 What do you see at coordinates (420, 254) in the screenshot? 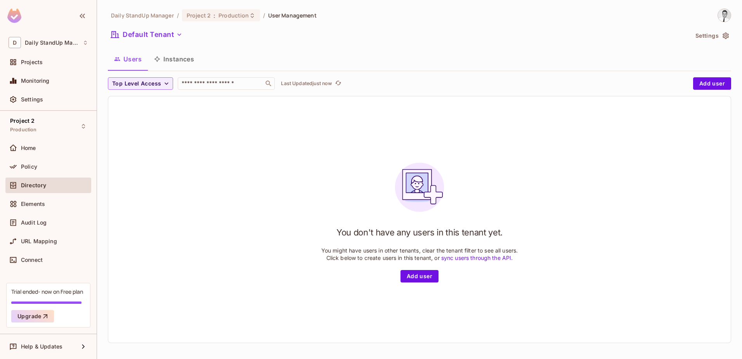
I see `p: You might have users in other tenants, clear the tenant filter to see all users. Click below to c...` at bounding box center [420, 254].